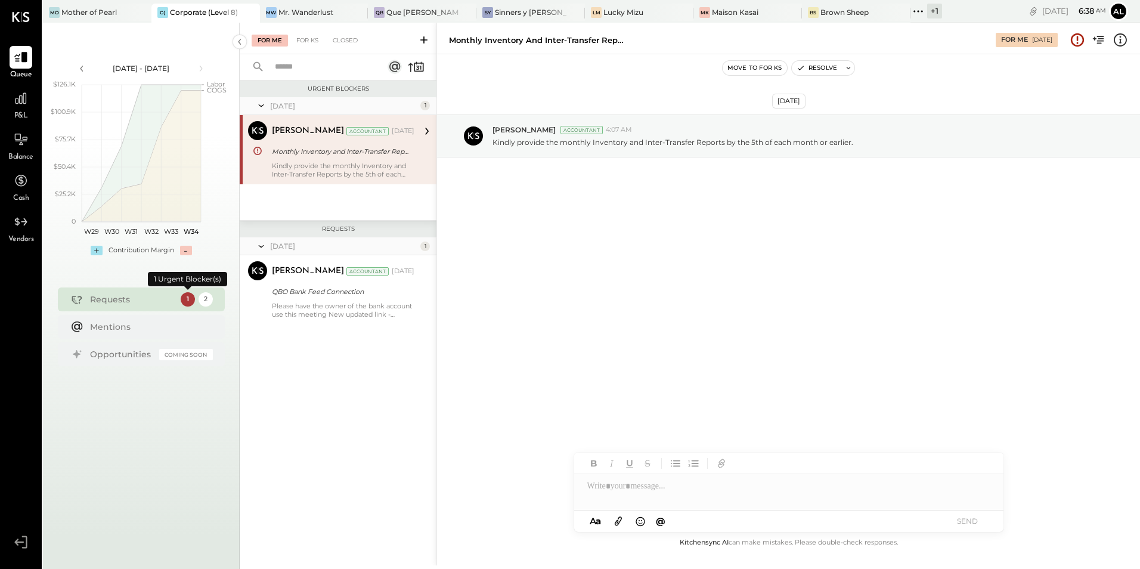 This screenshot has height=569, width=1140. Describe the element at coordinates (122, 354) in the screenshot. I see `div: Opportunities` at that location.